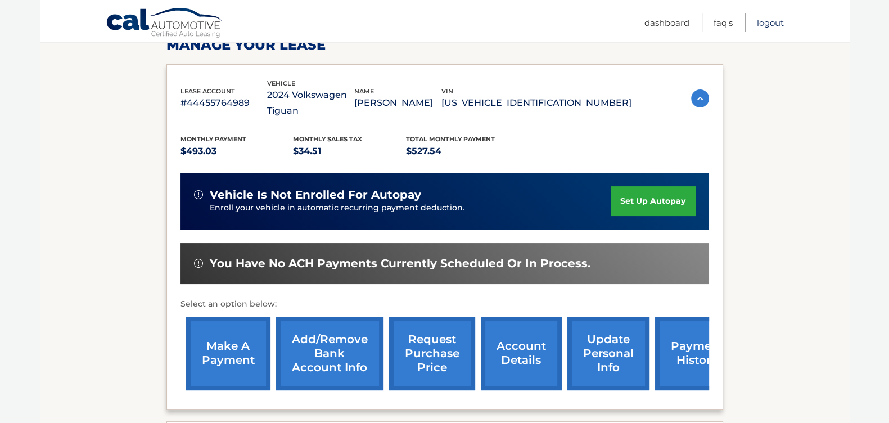  I want to click on a: Dashboard, so click(667, 22).